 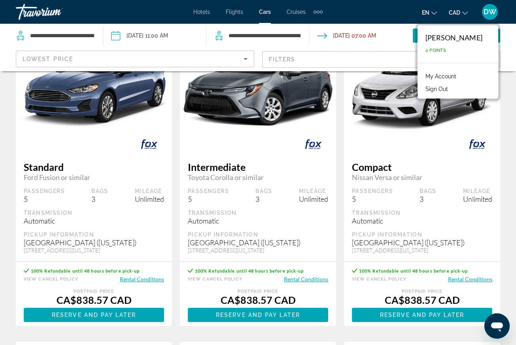 I want to click on span: Ford Fusion or similar, so click(x=94, y=177).